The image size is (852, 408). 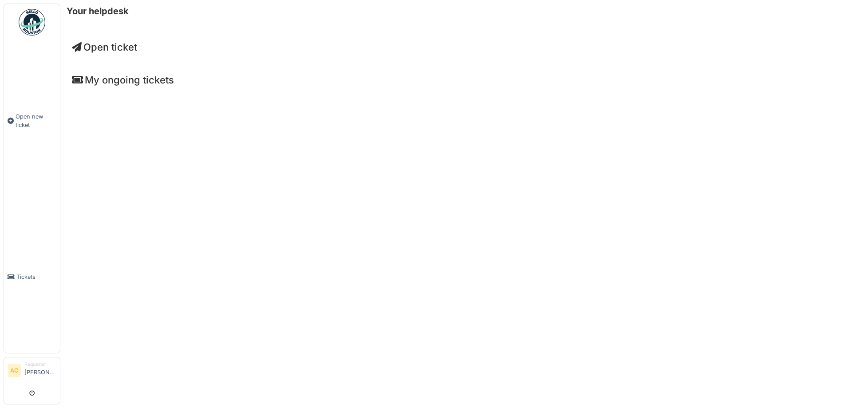 What do you see at coordinates (36, 121) in the screenshot?
I see `span: Open new ticket` at bounding box center [36, 121].